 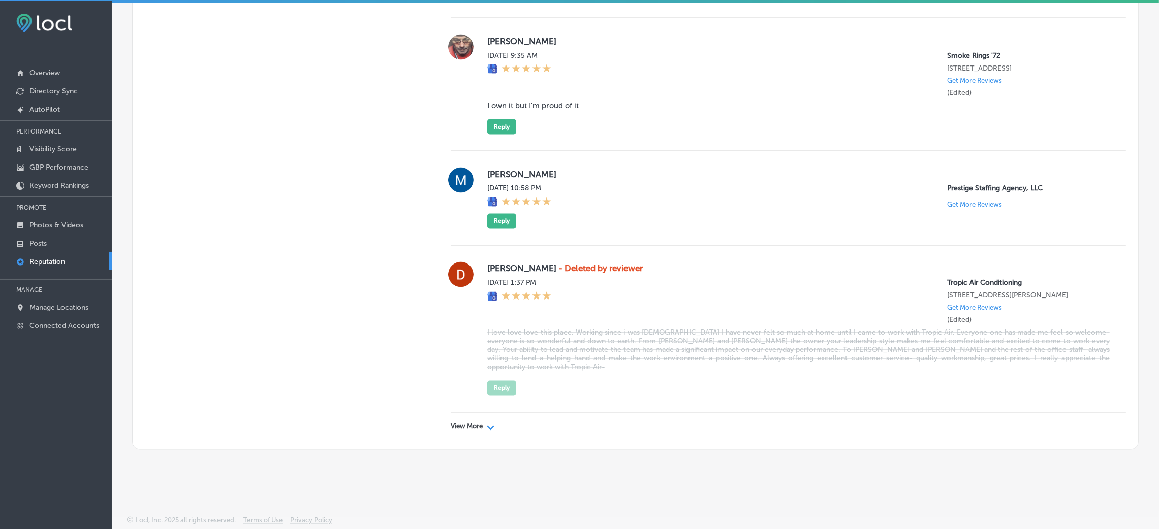 What do you see at coordinates (45, 109) in the screenshot?
I see `p: AutoPilot` at bounding box center [45, 109].